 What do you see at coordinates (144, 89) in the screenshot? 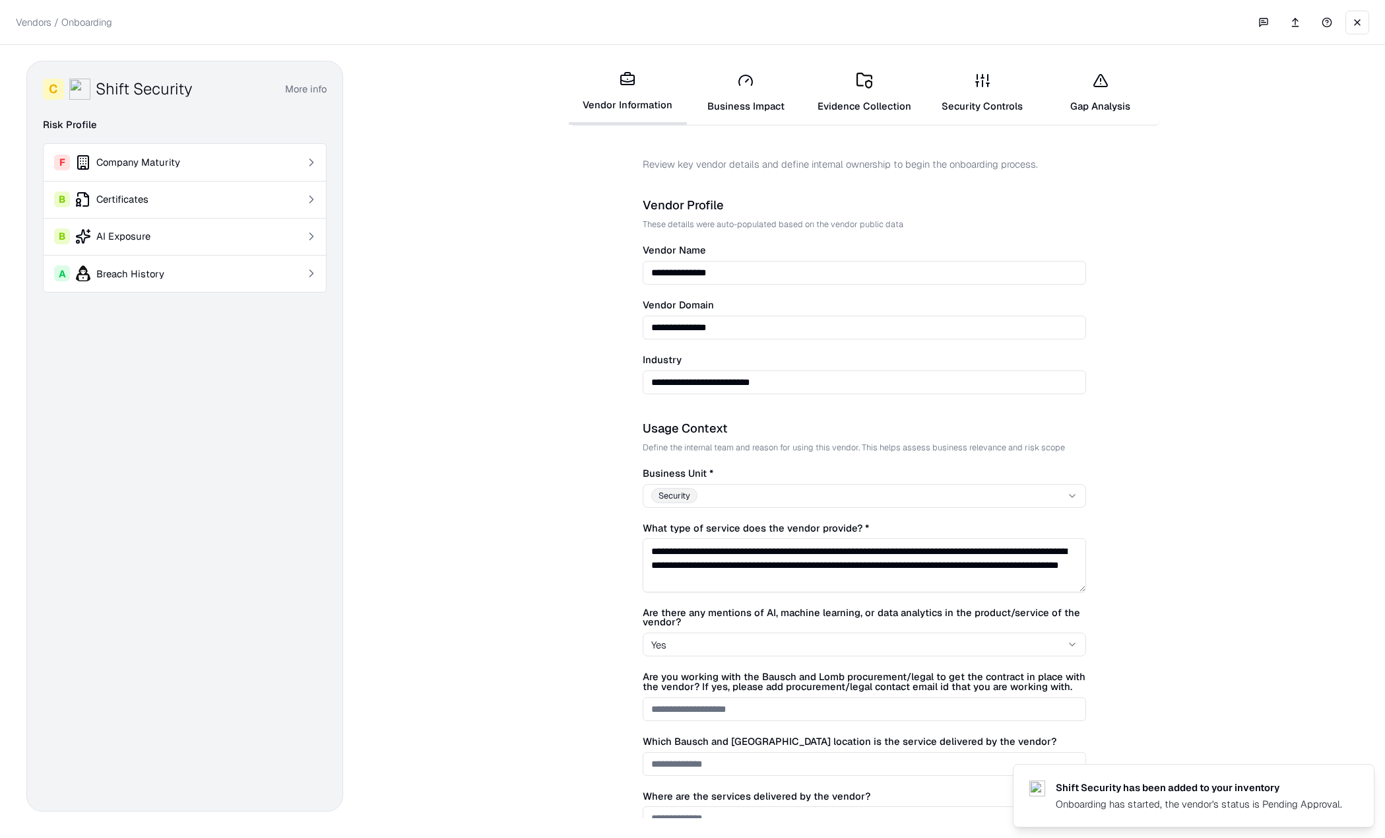
I see `div: Shift Security` at bounding box center [144, 89].